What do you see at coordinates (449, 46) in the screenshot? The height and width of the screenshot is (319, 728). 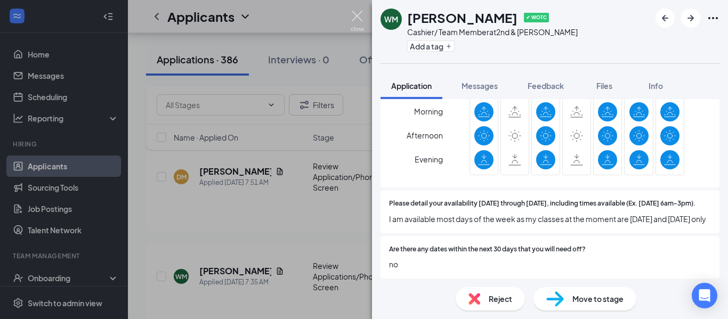 I see `svg: Plus` at bounding box center [449, 46].